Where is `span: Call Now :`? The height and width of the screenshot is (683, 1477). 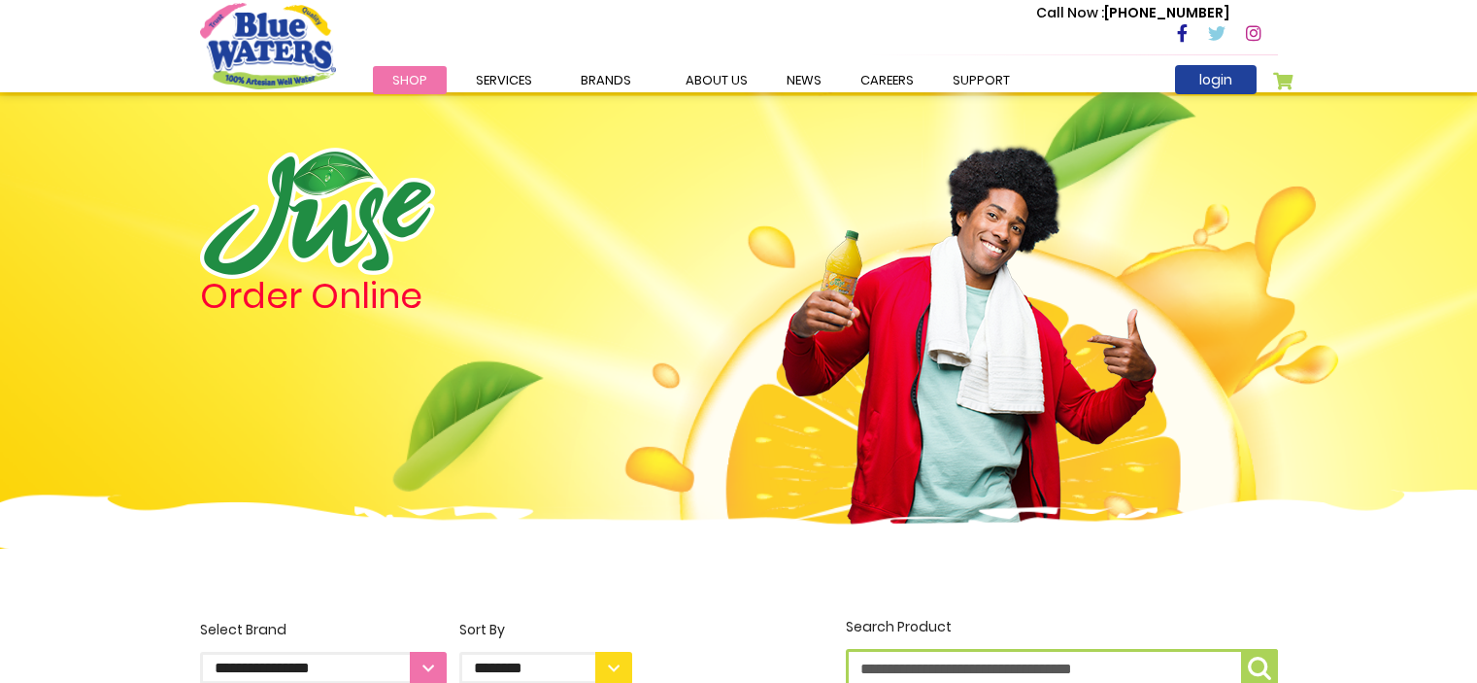
span: Call Now : is located at coordinates (1070, 13).